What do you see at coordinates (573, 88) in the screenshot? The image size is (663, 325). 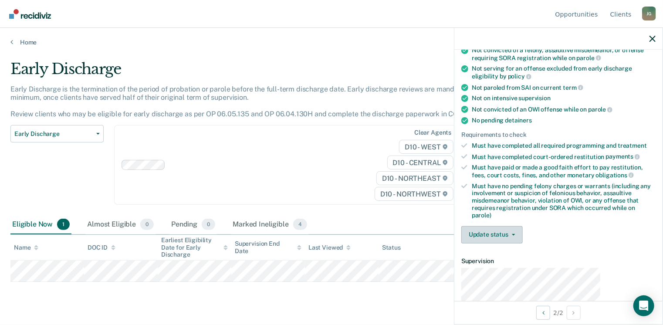 I see `span: term` at bounding box center [573, 88].